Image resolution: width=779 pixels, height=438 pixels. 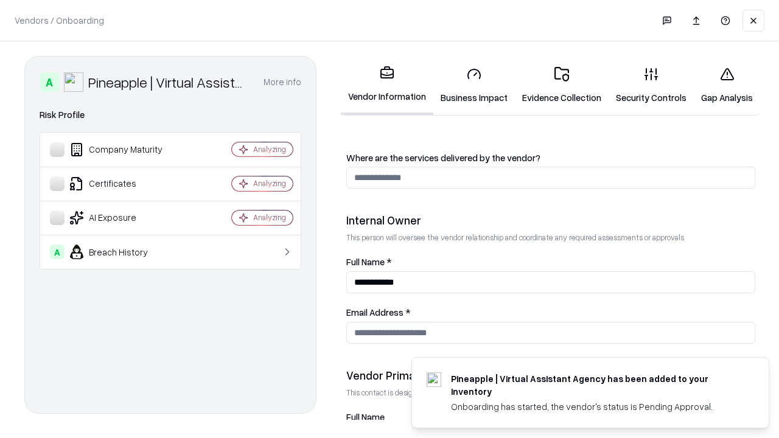 What do you see at coordinates (122, 252) in the screenshot?
I see `div: Breach History` at bounding box center [122, 252].